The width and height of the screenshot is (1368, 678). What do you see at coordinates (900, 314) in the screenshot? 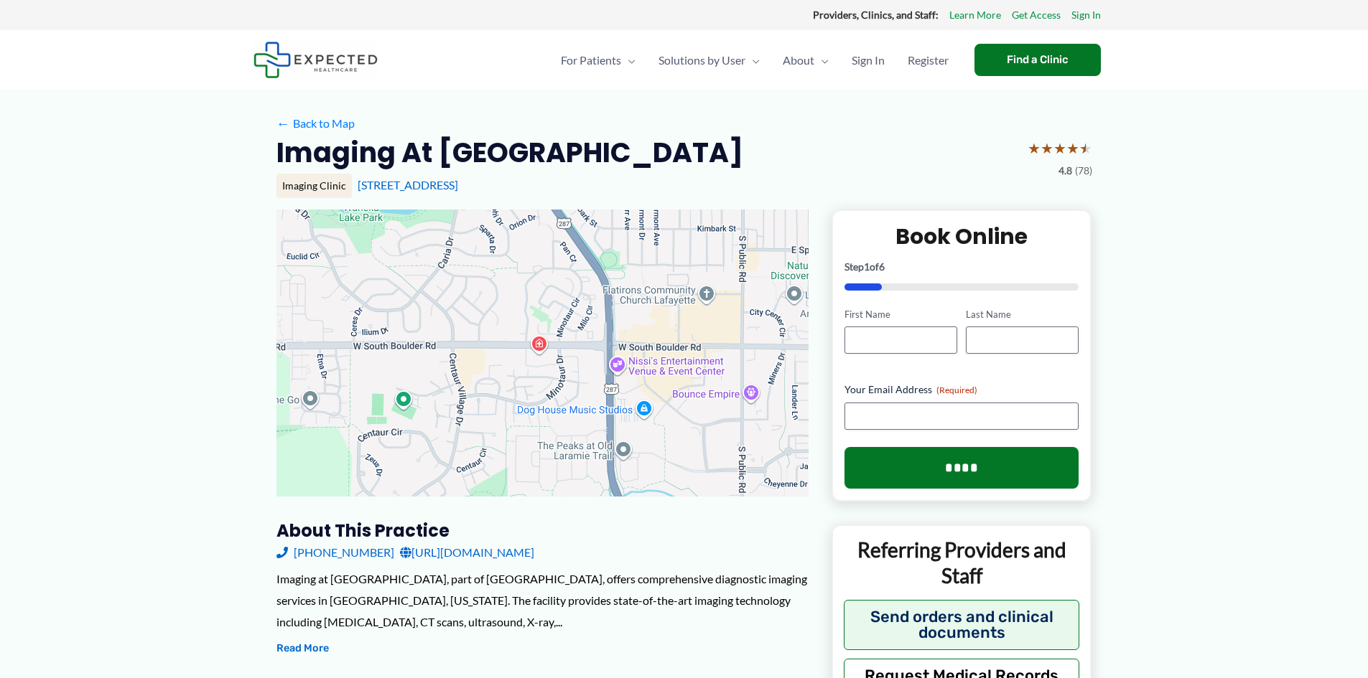
I see `label: First Name` at bounding box center [900, 314].